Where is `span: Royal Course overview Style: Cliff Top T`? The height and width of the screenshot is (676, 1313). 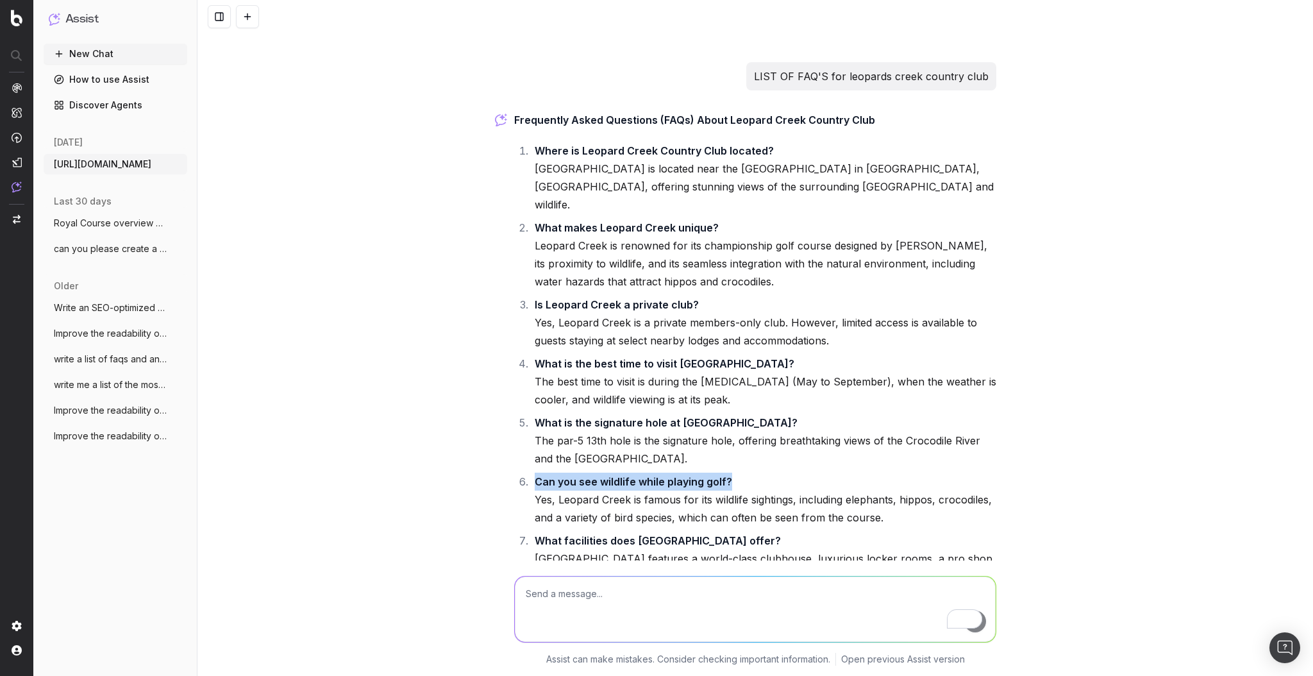
span: Royal Course overview Style: Cliff Top T is located at coordinates (110, 223).